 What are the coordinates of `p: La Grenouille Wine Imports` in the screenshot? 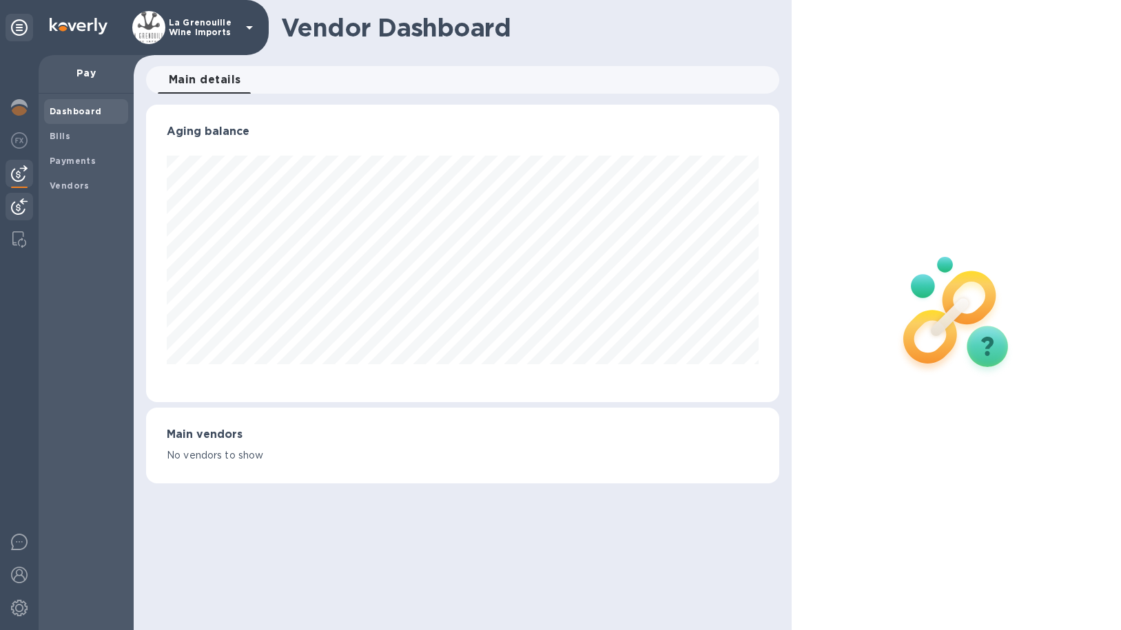 It's located at (203, 28).